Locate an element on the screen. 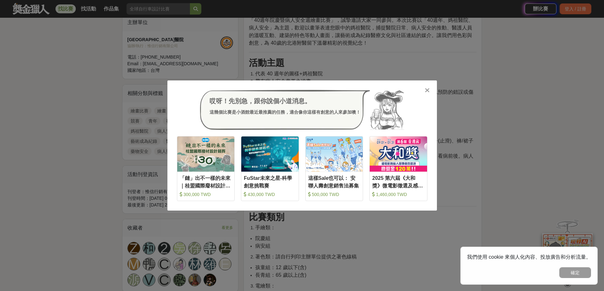  a: Cover Image2025 第六屆《大和獎》微電影徵選及感人實事分享 1,460,000 TWD is located at coordinates (398, 169).